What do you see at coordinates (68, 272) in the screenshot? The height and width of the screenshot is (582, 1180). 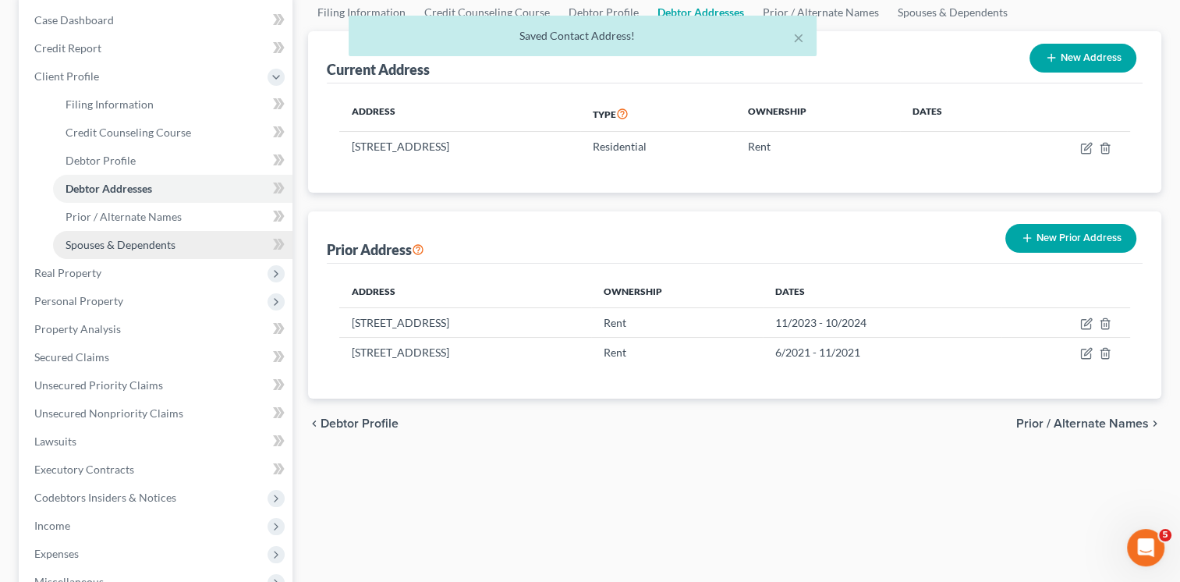 I see `span: Real Property` at bounding box center [68, 272].